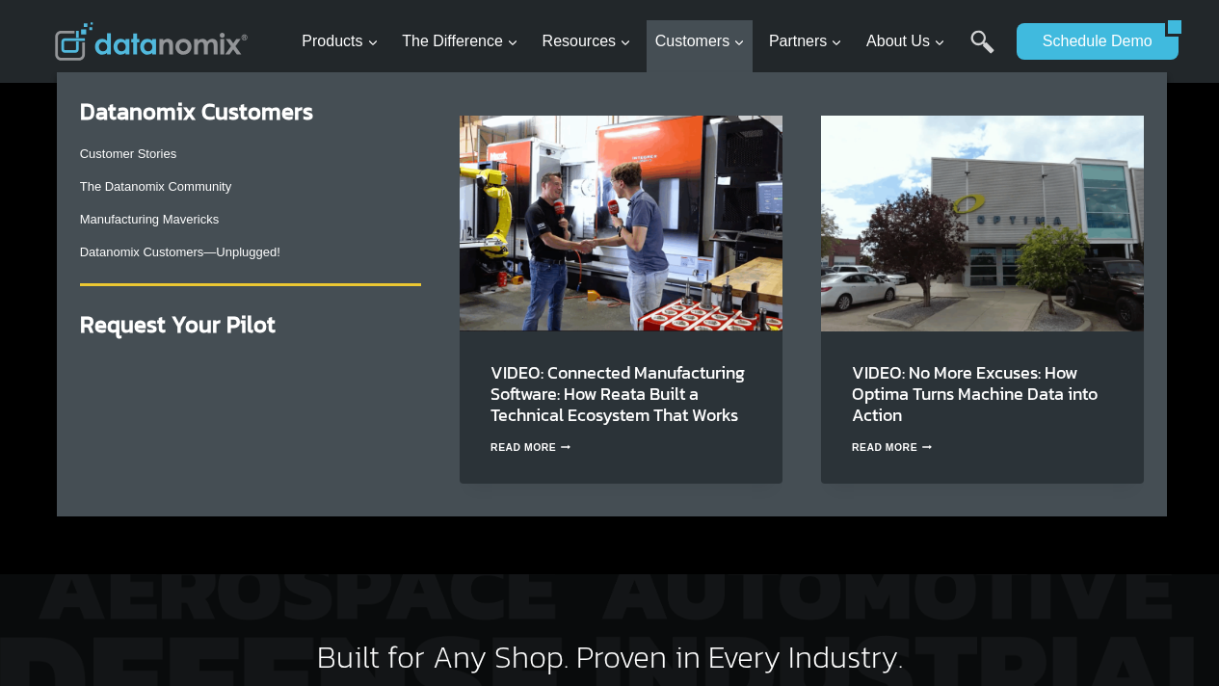  What do you see at coordinates (618, 393) in the screenshot?
I see `a: VIDEO: Connected Manufacturing Software: How Reata Built a Technical Ecosystem That Works` at bounding box center [618, 393].